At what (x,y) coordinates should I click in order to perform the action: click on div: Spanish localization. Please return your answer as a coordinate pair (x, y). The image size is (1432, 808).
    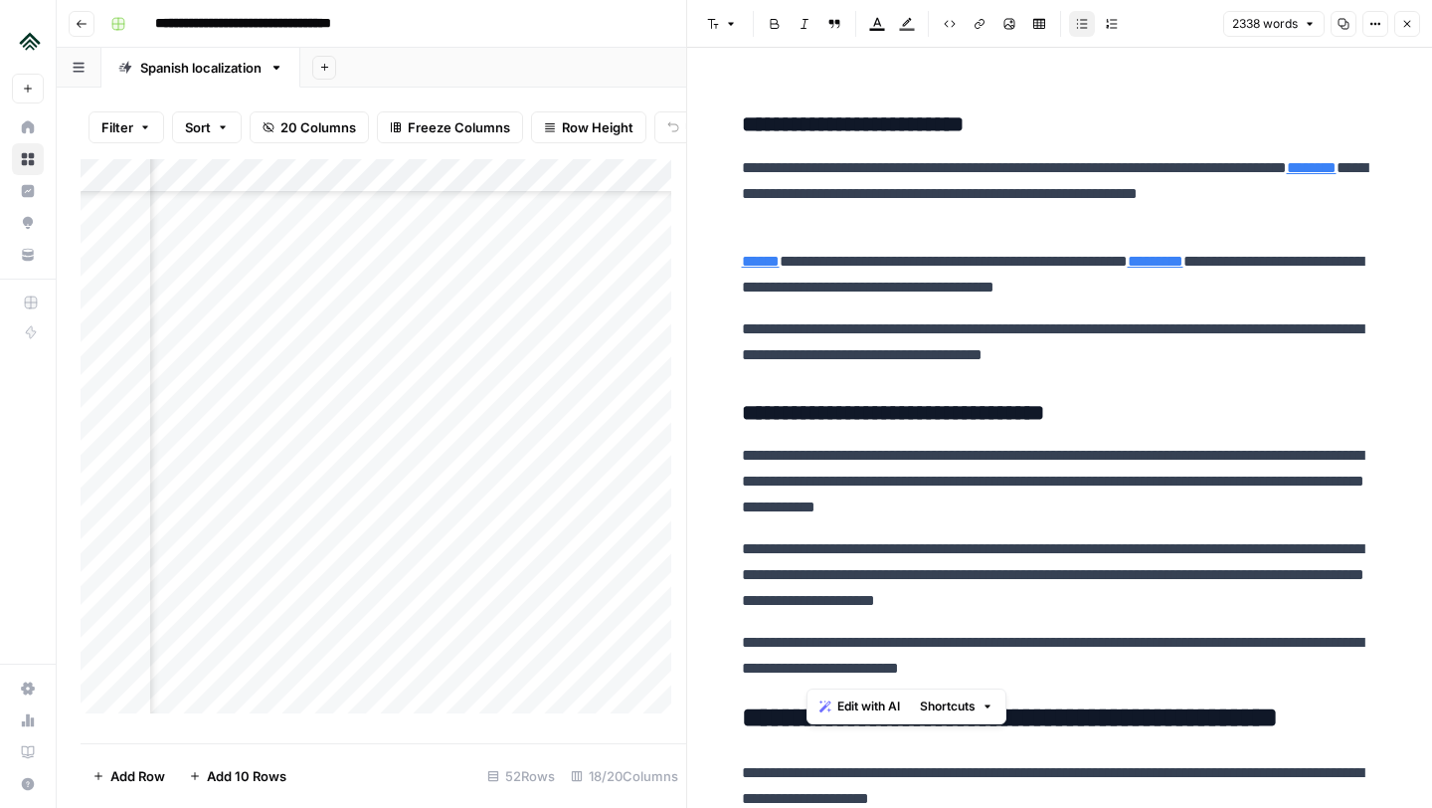
    Looking at the image, I should click on (201, 68).